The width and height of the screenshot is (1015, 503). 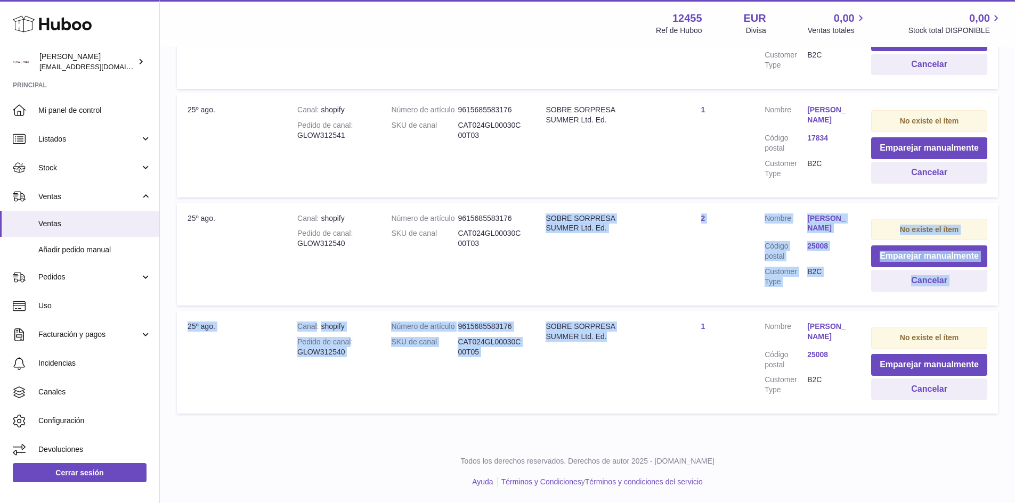 What do you see at coordinates (95, 392) in the screenshot?
I see `span: Canales` at bounding box center [95, 392].